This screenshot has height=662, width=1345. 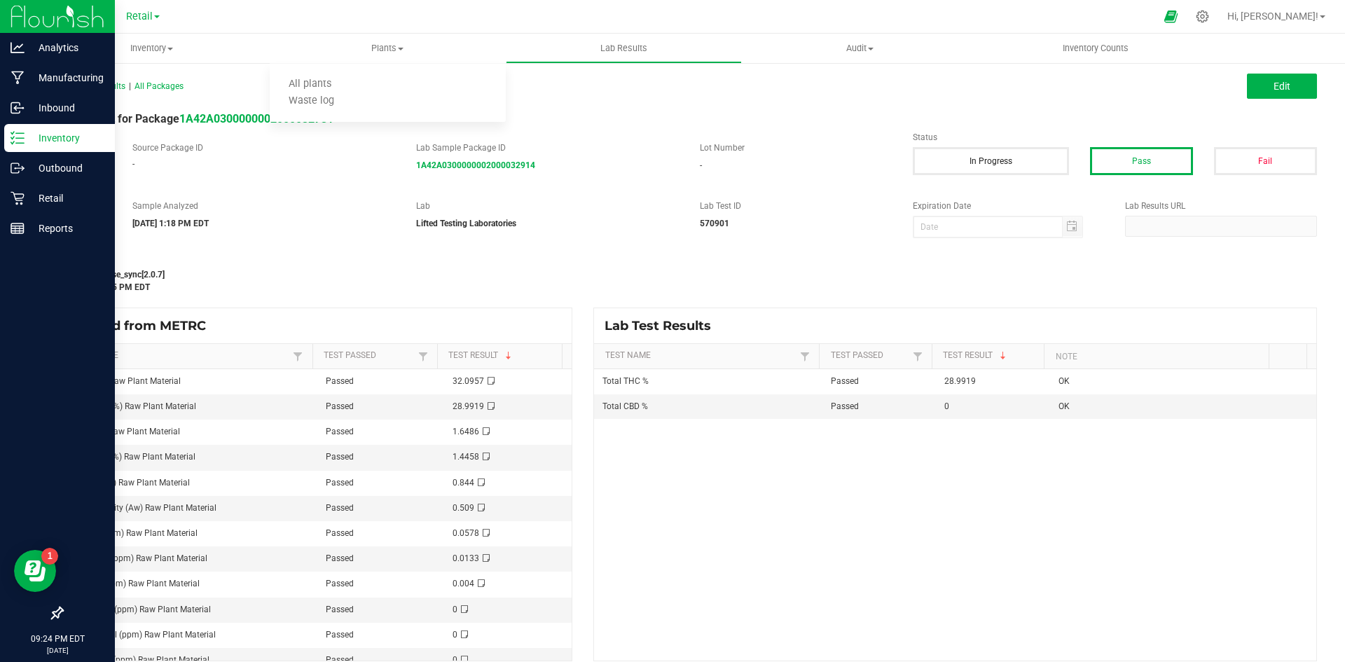 What do you see at coordinates (476, 165) in the screenshot?
I see `strong: 1A42A0300000002000032914` at bounding box center [476, 165].